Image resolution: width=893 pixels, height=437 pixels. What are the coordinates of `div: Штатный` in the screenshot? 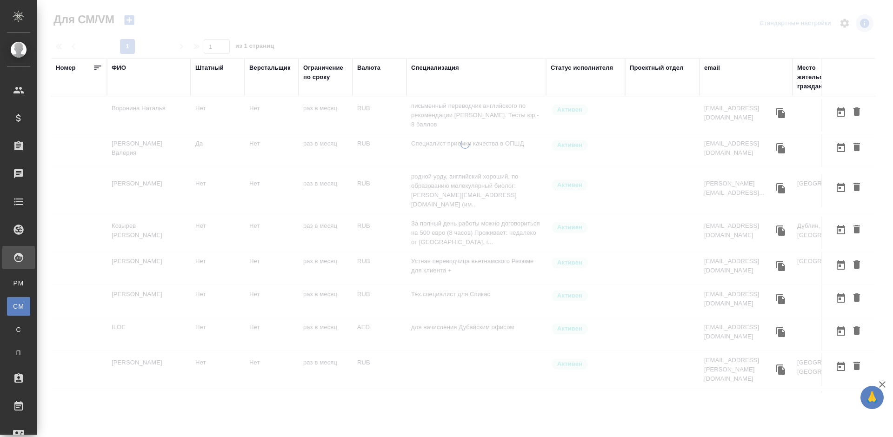 It's located at (209, 68).